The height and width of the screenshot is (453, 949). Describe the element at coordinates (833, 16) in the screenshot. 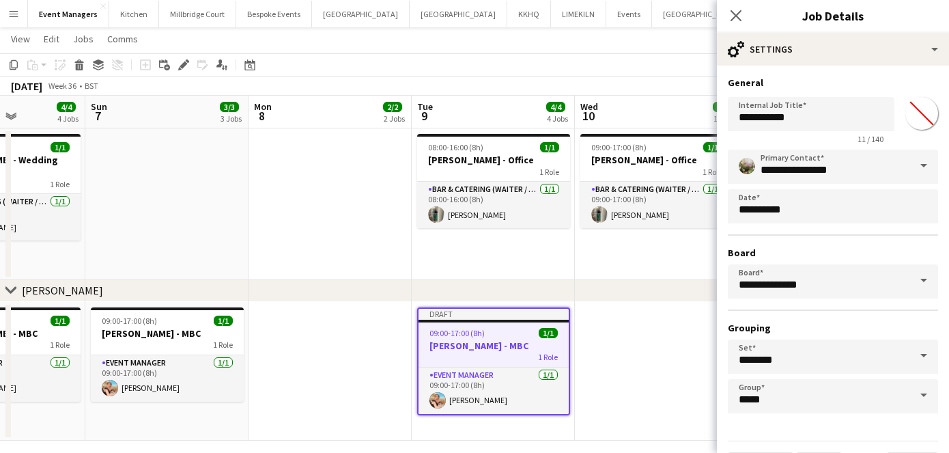

I see `h3: Job Details` at that location.